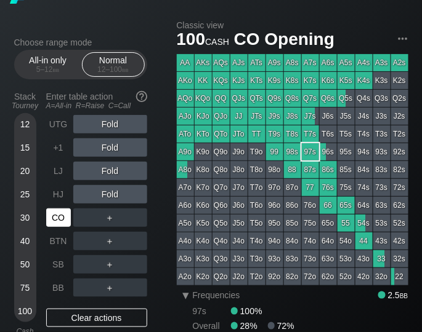 The image size is (422, 332). Describe the element at coordinates (239, 63) in the screenshot. I see `div: AJs` at that location.